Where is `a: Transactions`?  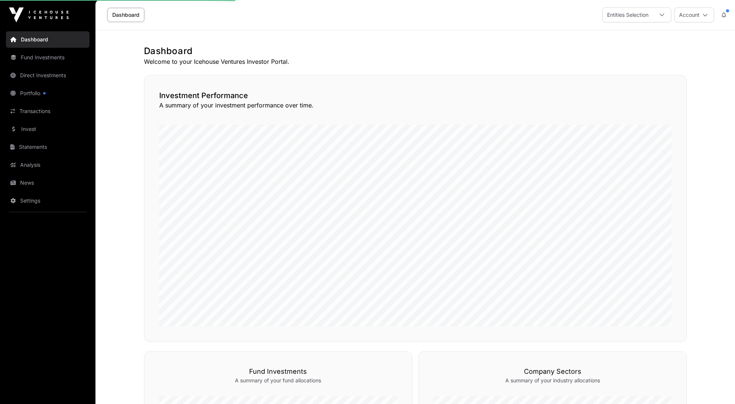 a: Transactions is located at coordinates (48, 111).